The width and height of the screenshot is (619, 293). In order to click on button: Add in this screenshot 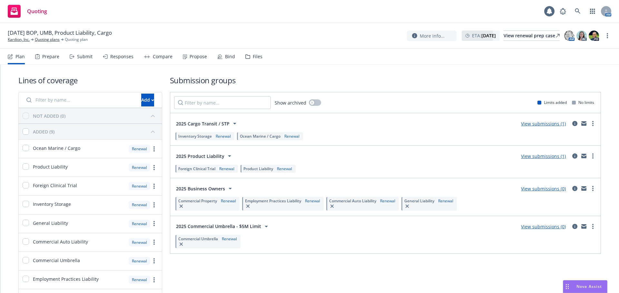, I will do `click(148, 100)`.